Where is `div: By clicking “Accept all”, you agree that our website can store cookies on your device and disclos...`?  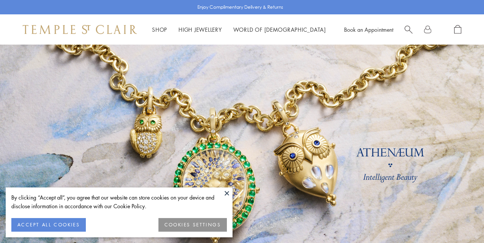
div: By clicking “Accept all”, you agree that our website can store cookies on your device and disclos... is located at coordinates (119, 202).